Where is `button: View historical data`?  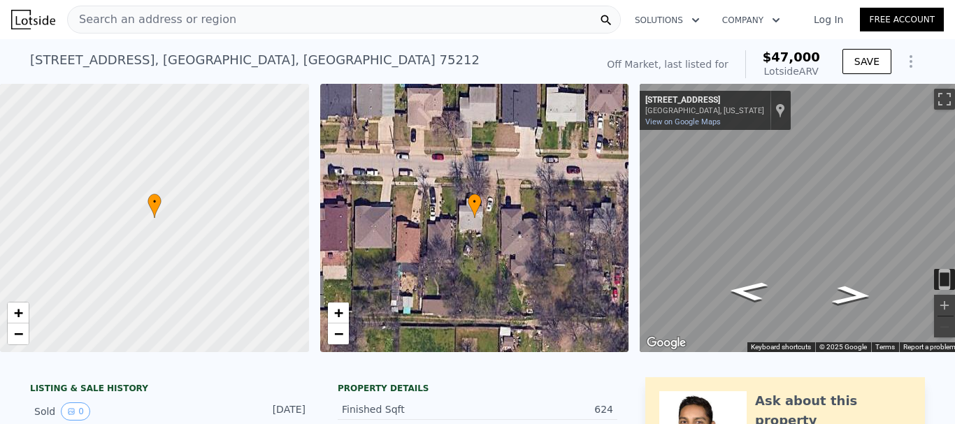 button: View historical data is located at coordinates (76, 412).